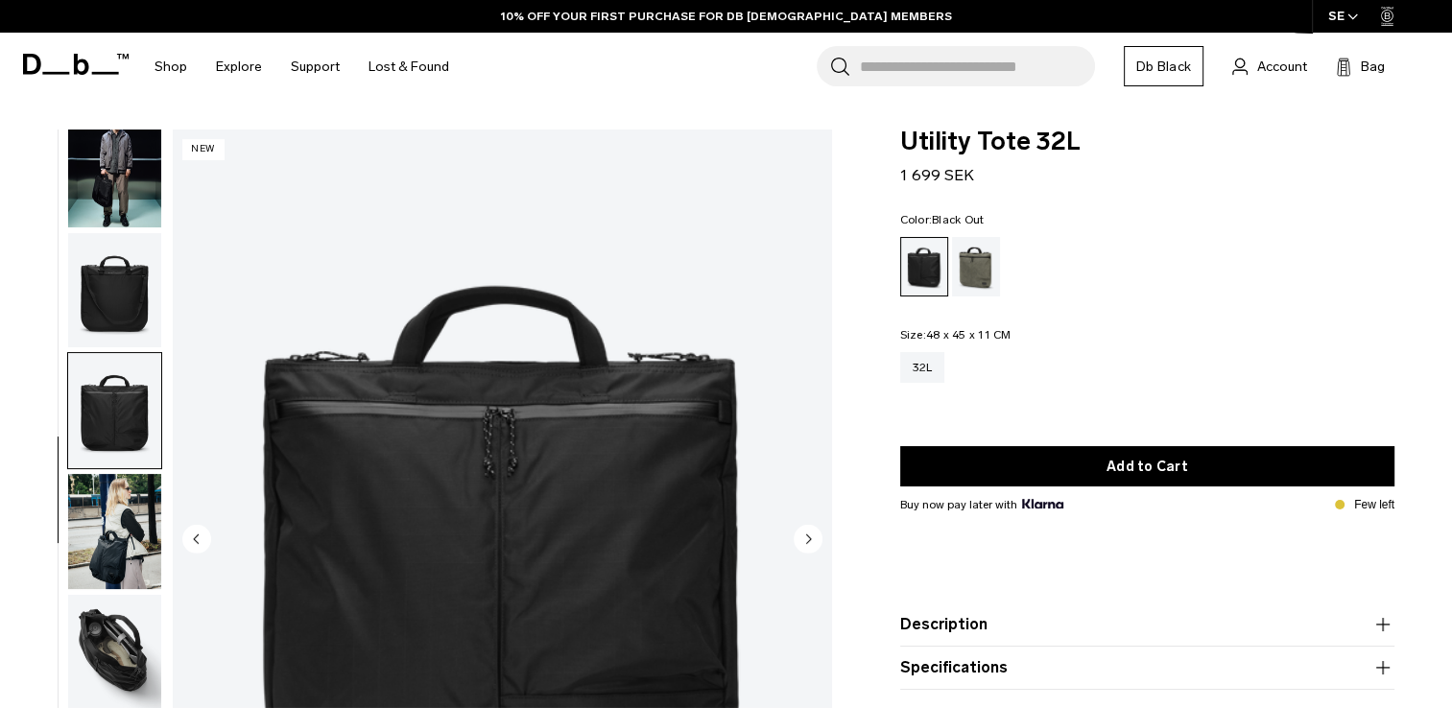 Image resolution: width=1452 pixels, height=708 pixels. What do you see at coordinates (1163, 66) in the screenshot?
I see `a: Db Black` at bounding box center [1163, 66].